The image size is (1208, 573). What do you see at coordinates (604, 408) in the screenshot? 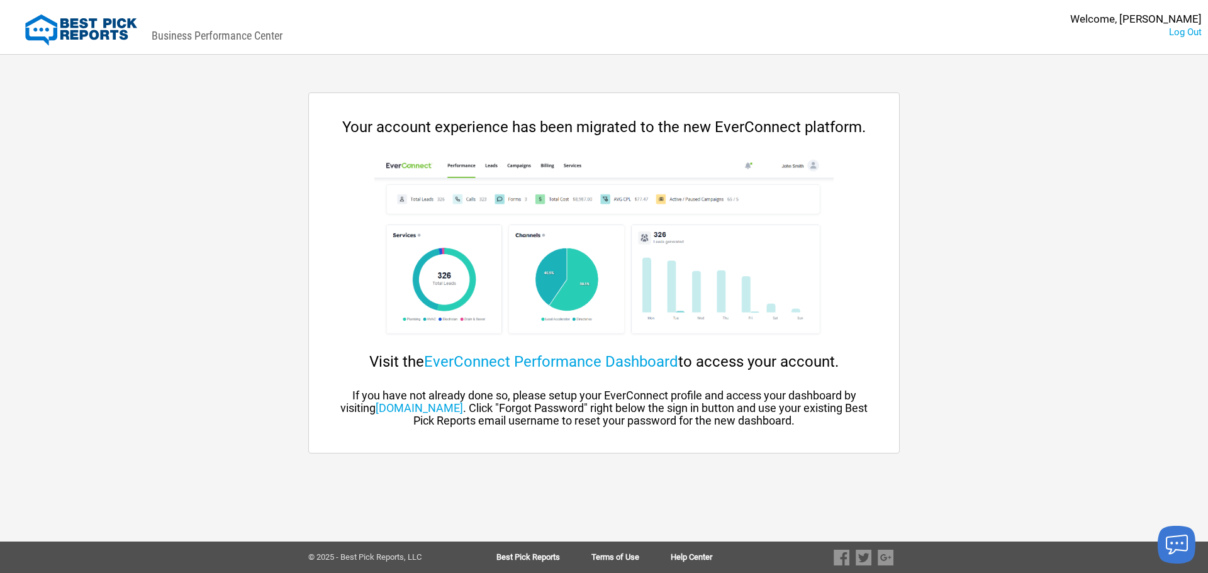
I see `div: If you have not already done so, please setup your EverConnect profile and access your dashboard ...` at bounding box center [604, 408].